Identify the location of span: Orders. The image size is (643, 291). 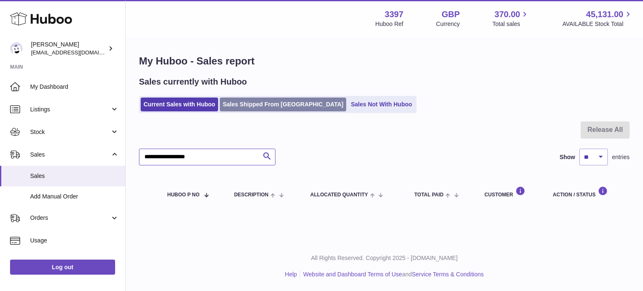
(70, 218).